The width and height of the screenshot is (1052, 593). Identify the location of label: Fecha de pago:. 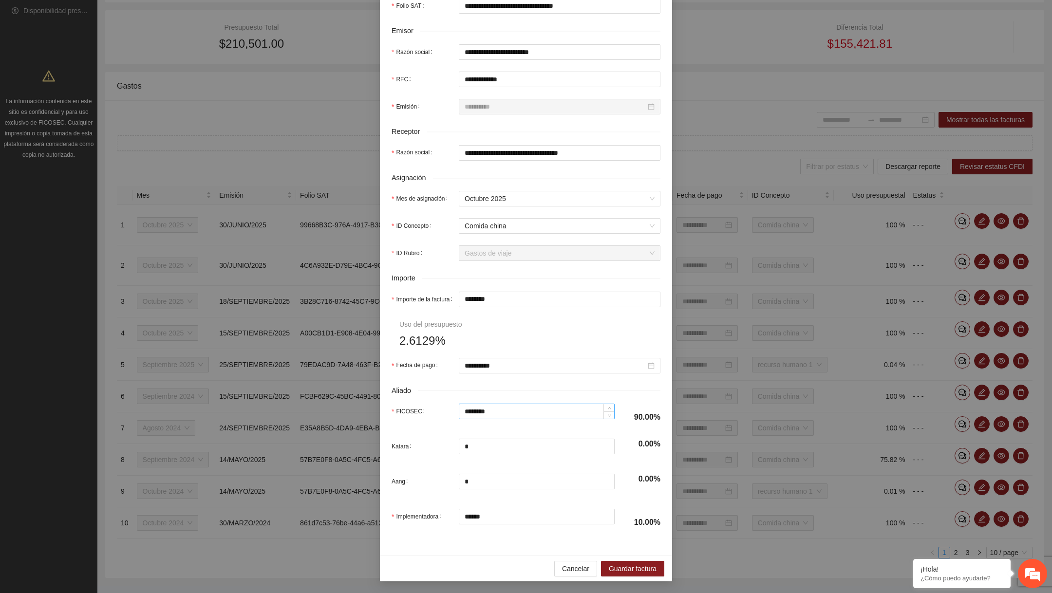
(416, 366).